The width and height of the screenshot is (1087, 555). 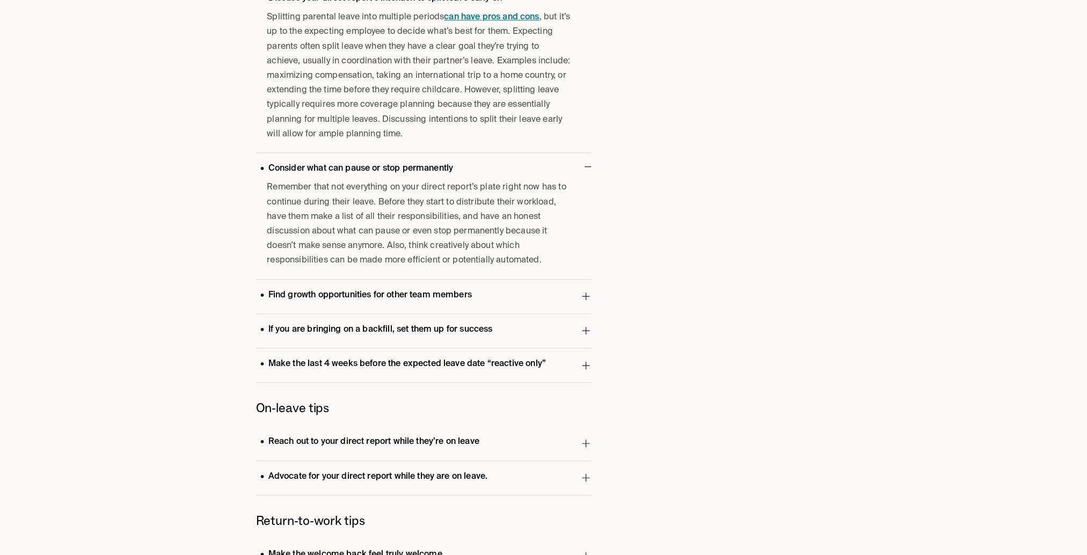 What do you see at coordinates (424, 443) in the screenshot?
I see `button: Reach out to your direct report while they’re on leave` at bounding box center [424, 443].